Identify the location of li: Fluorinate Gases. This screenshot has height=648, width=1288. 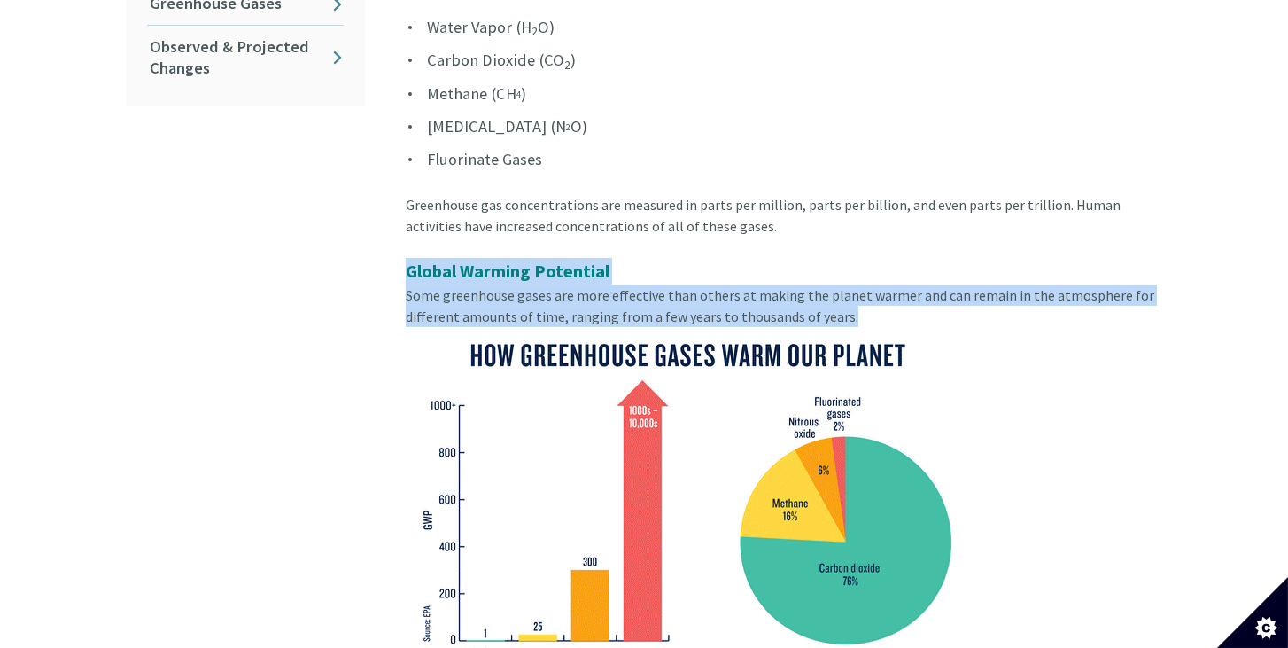
(784, 159).